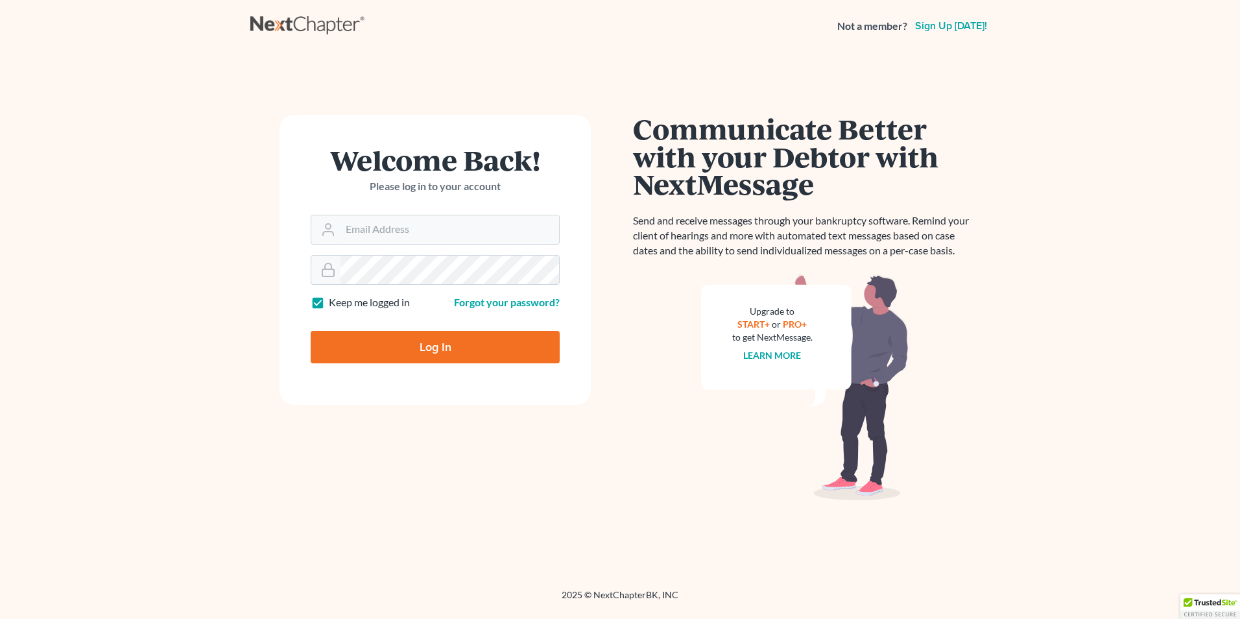 The height and width of the screenshot is (619, 1240). I want to click on span: or, so click(777, 324).